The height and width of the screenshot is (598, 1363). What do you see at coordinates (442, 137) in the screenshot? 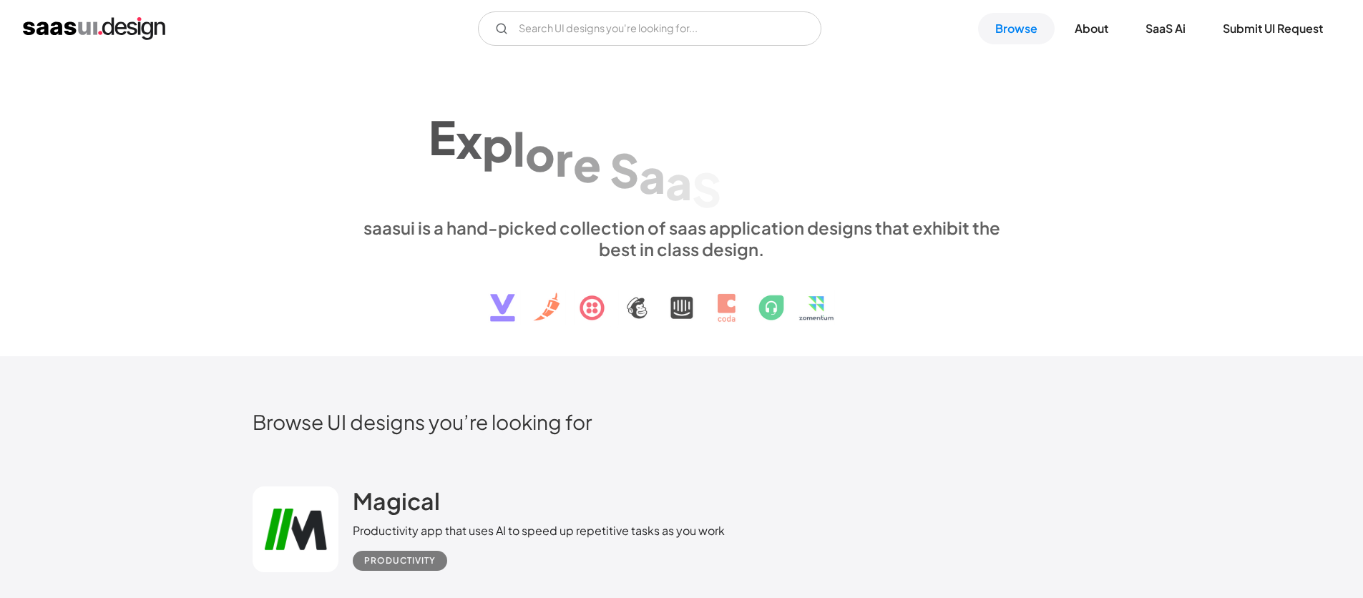
I see `div: E` at bounding box center [442, 137].